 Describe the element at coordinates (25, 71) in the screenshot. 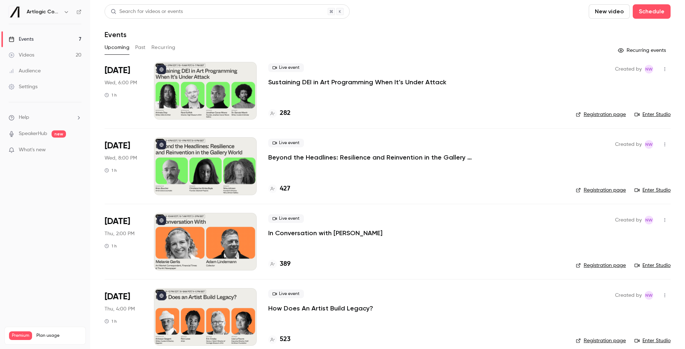

I see `div: Audience` at that location.